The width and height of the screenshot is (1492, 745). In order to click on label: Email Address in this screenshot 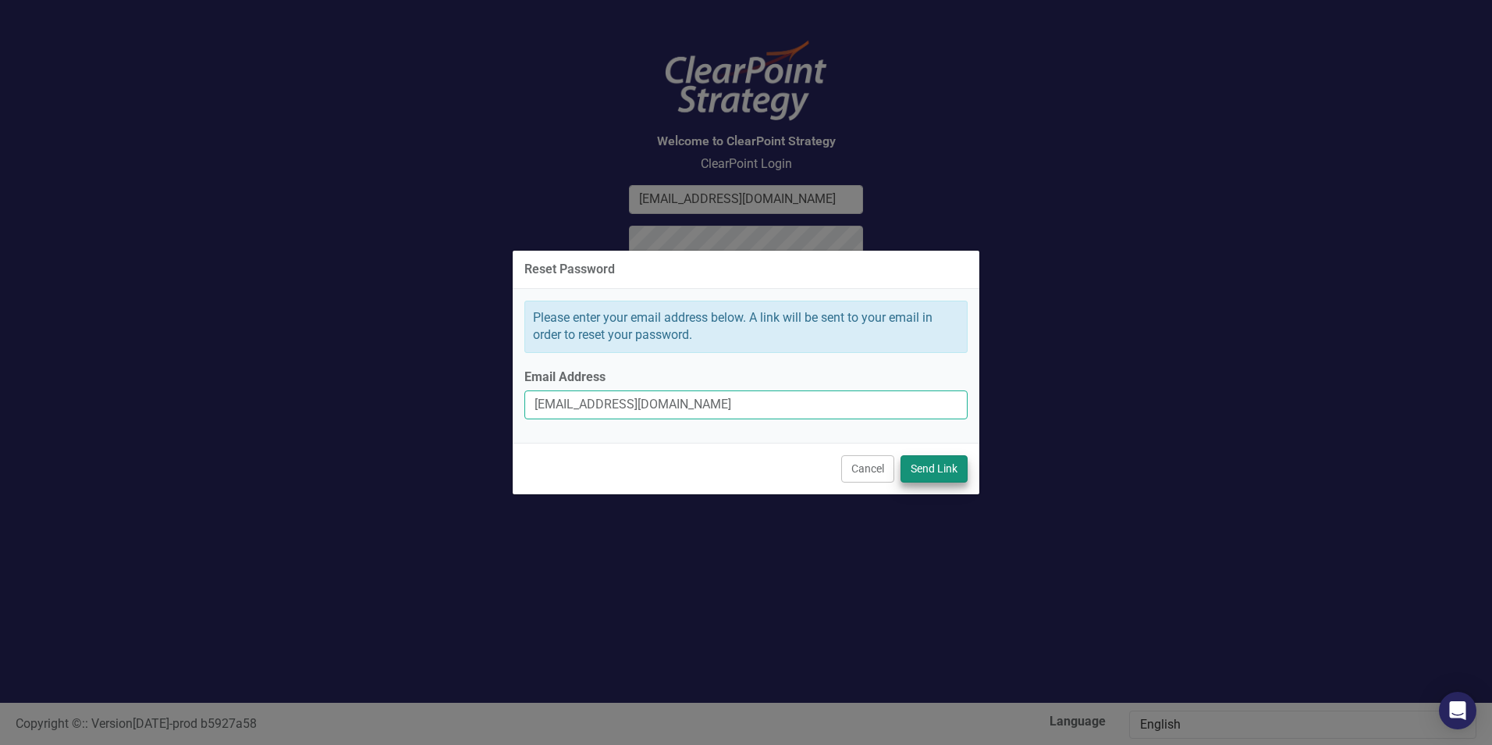, I will do `click(746, 377)`.